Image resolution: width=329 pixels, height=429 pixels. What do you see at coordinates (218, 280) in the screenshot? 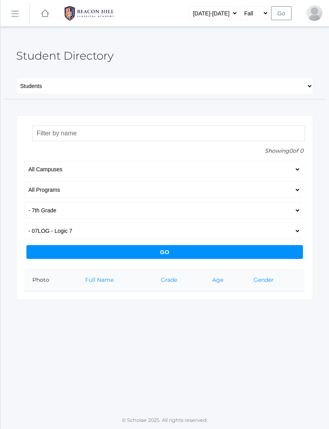
I see `a: Age` at bounding box center [218, 280].